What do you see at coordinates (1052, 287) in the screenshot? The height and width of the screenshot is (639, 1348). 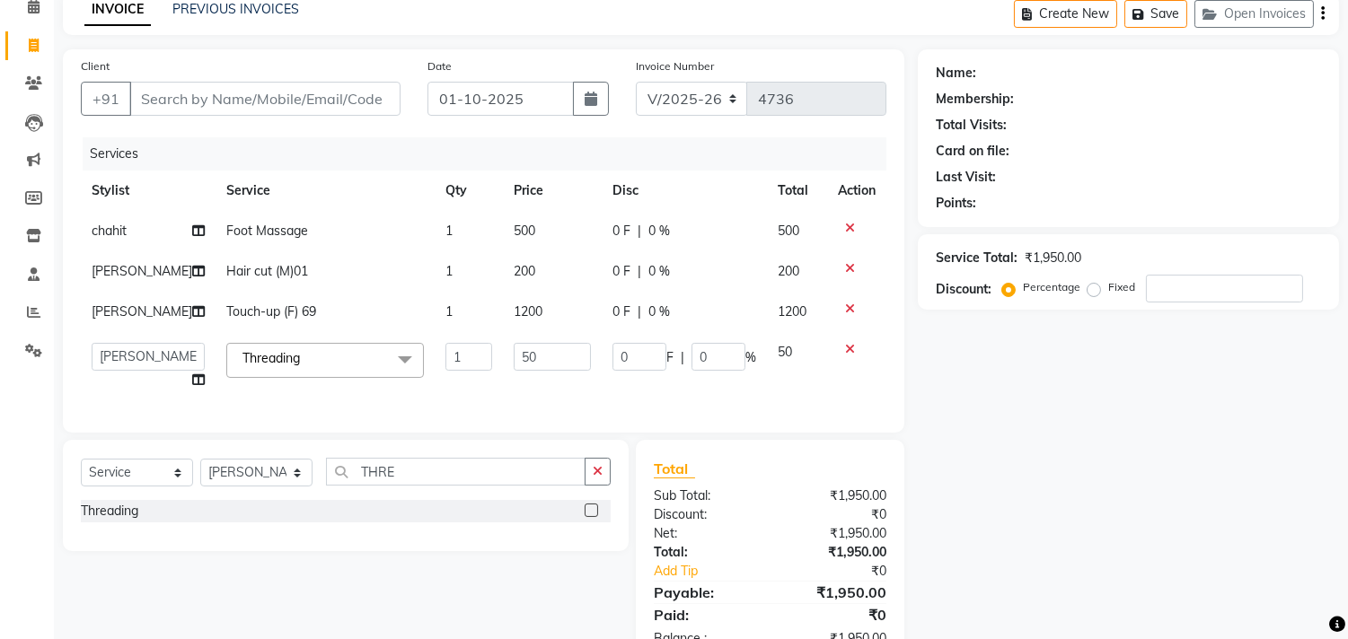 I see `label: Percentage` at bounding box center [1052, 287].